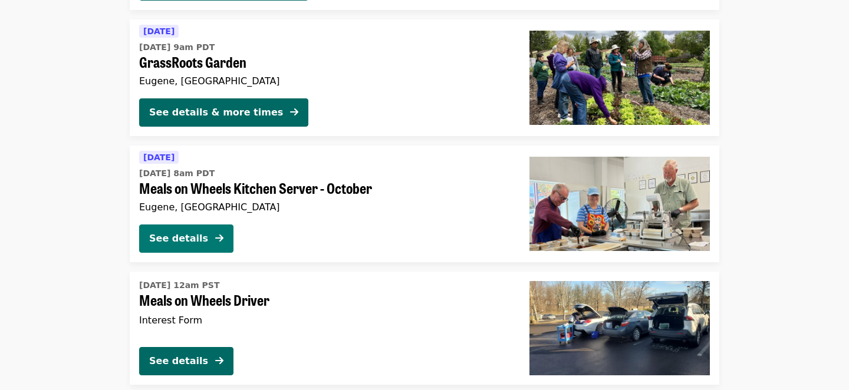  What do you see at coordinates (424, 78) in the screenshot?
I see `a: See details for "GrassRoots Garden"` at bounding box center [424, 78].